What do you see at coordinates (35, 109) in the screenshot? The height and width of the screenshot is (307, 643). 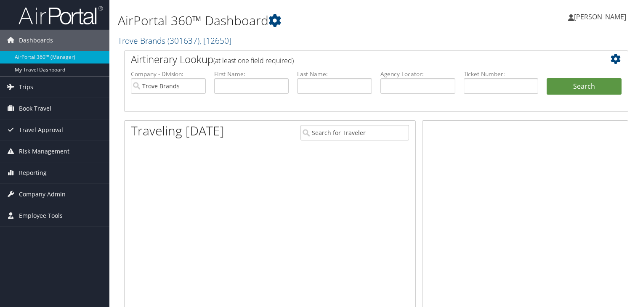 I see `span: Book Travel` at bounding box center [35, 109].